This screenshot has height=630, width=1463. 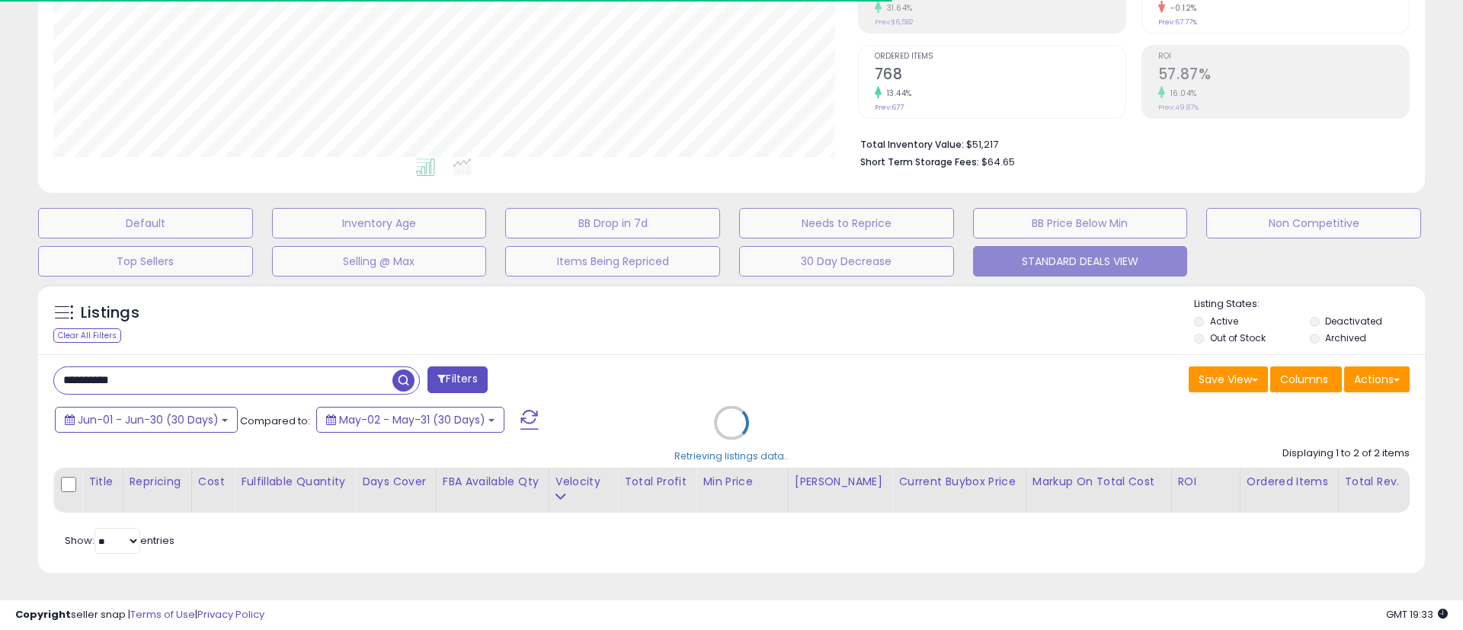 I want to click on button: Non Competitive, so click(x=1313, y=223).